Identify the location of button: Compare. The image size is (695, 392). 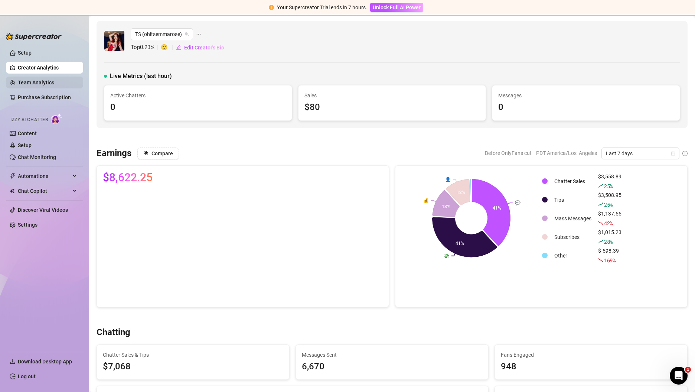
(158, 153).